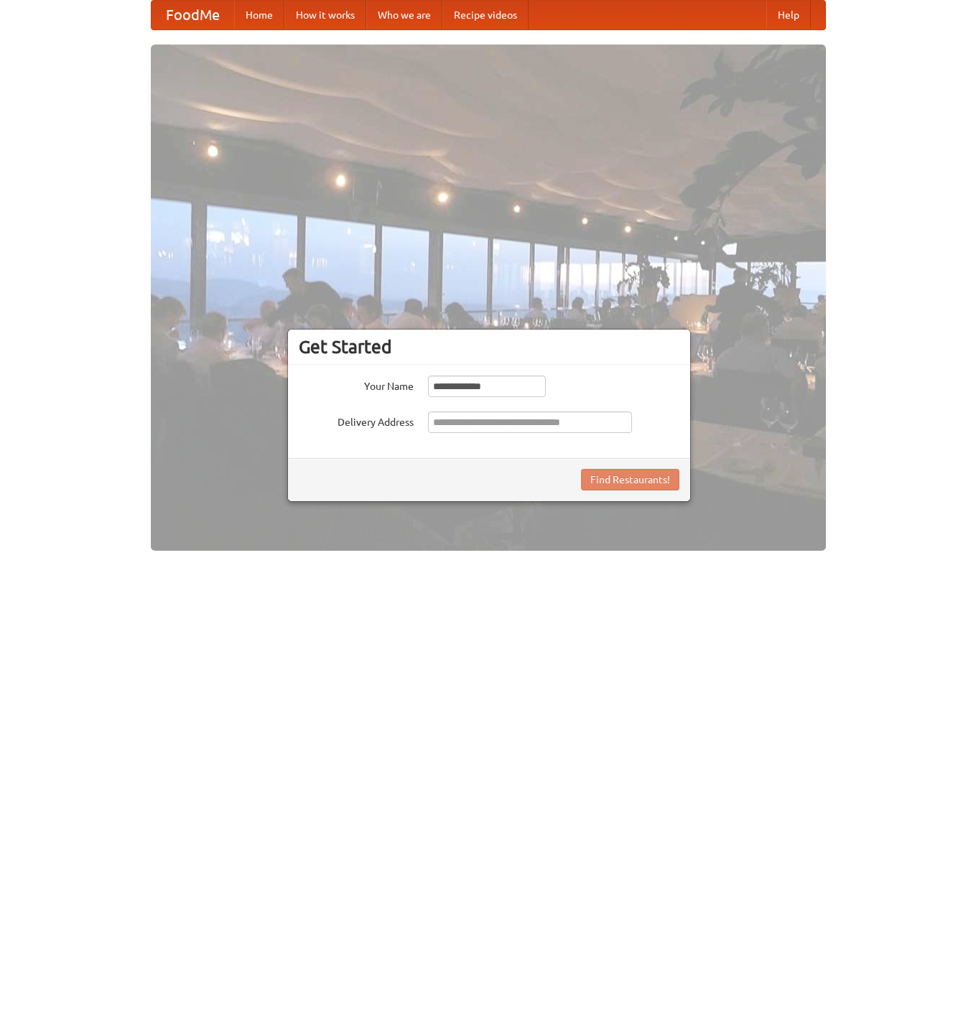  I want to click on a: Recipe videos, so click(485, 15).